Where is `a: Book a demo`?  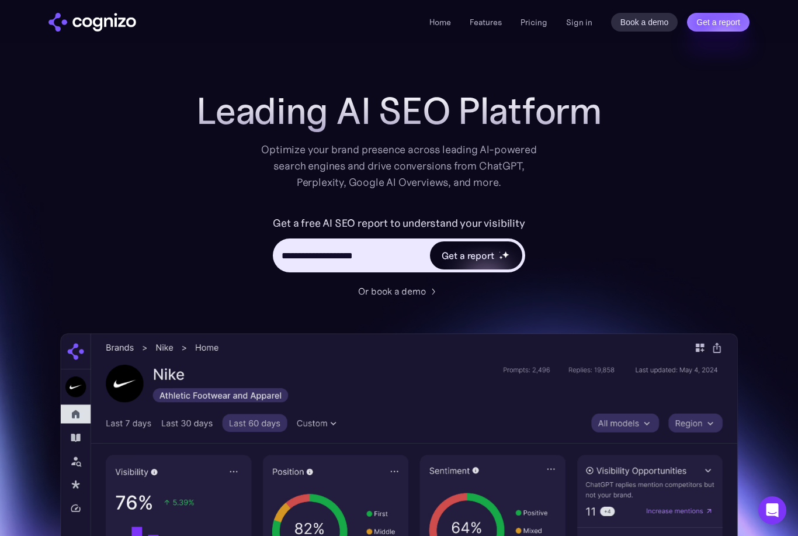 a: Book a demo is located at coordinates (644, 22).